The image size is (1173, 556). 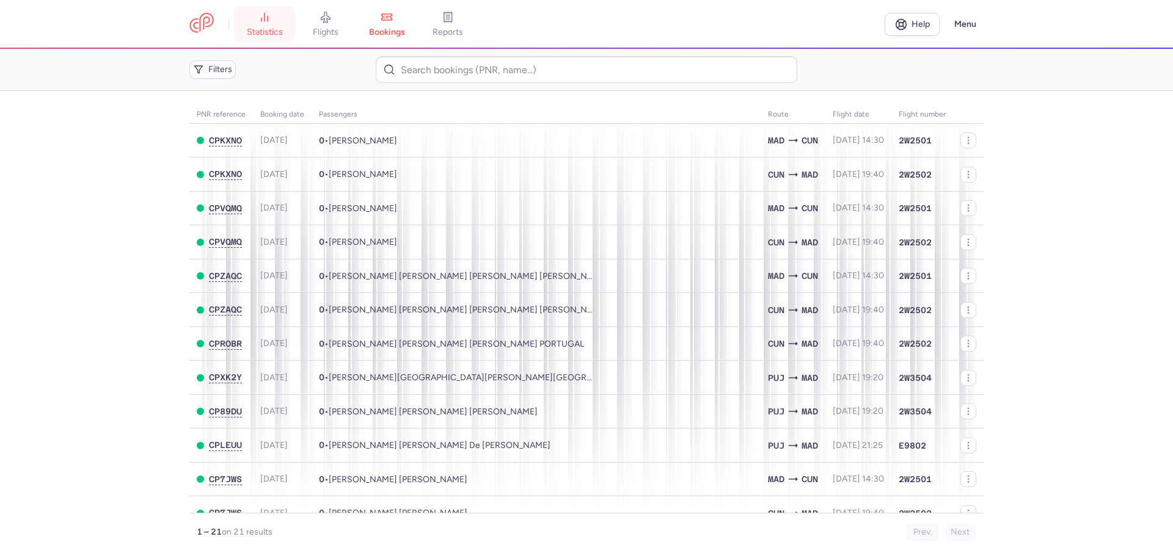 I want to click on button: CPXK2Y, so click(x=225, y=377).